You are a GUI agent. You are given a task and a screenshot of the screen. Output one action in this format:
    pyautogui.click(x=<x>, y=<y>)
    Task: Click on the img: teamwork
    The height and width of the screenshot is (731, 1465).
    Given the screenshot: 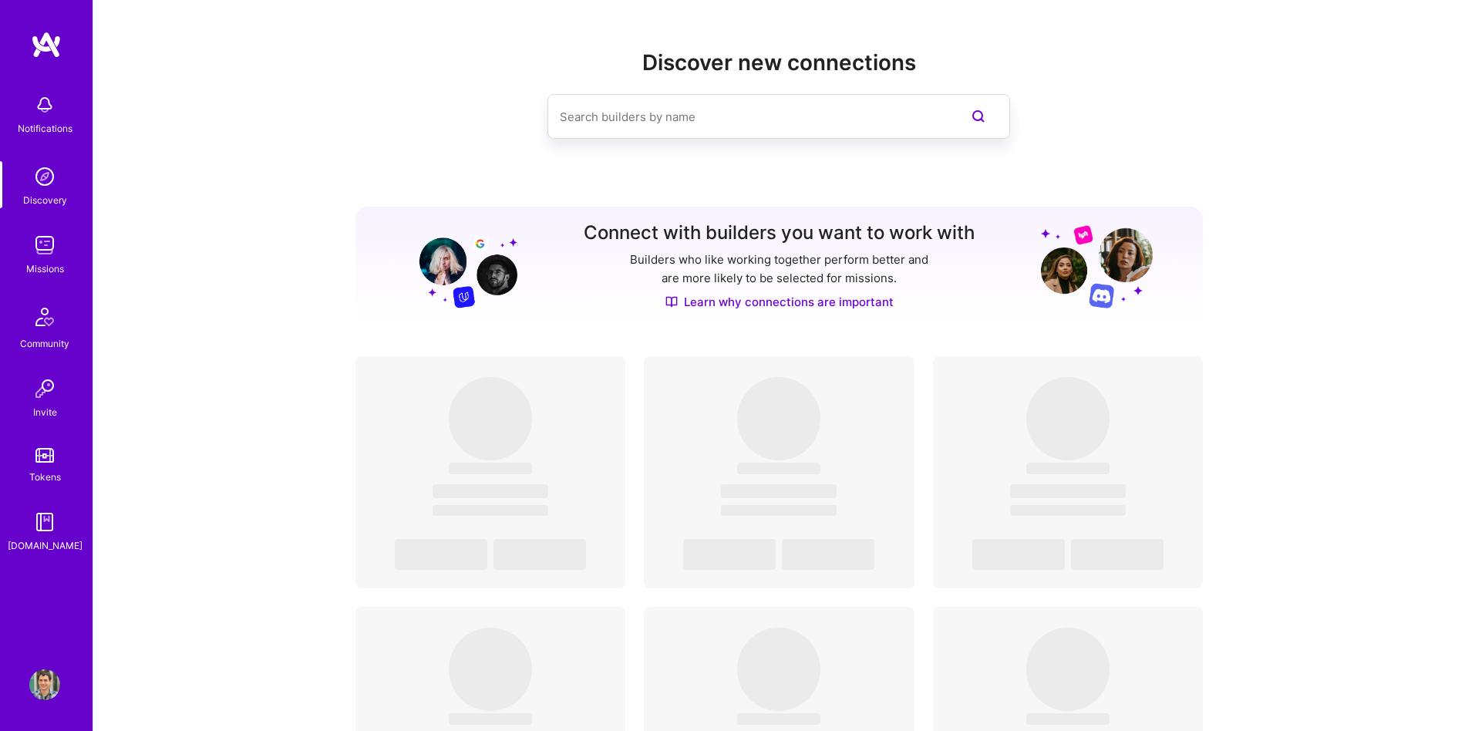 What is the action you would take?
    pyautogui.click(x=45, y=245)
    